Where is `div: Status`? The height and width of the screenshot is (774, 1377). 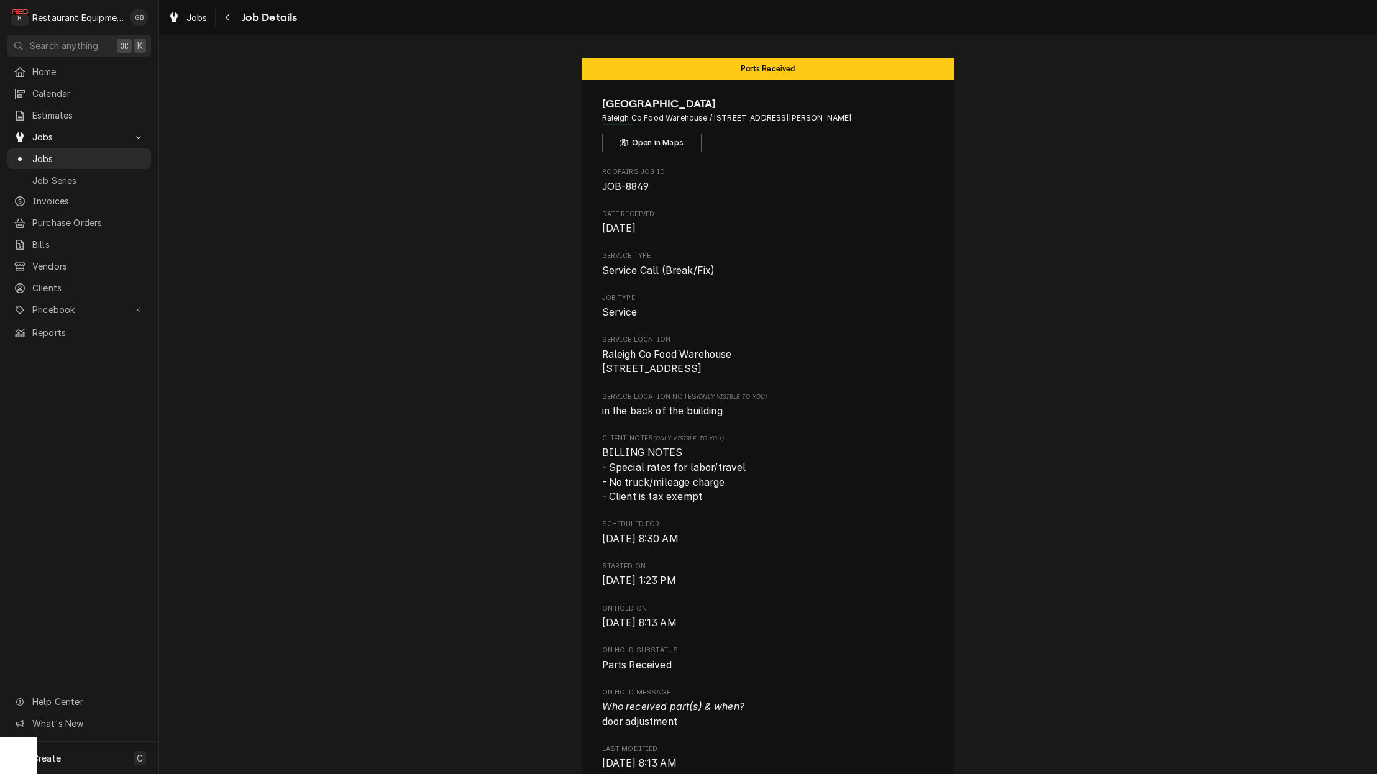 div: Status is located at coordinates (768, 68).